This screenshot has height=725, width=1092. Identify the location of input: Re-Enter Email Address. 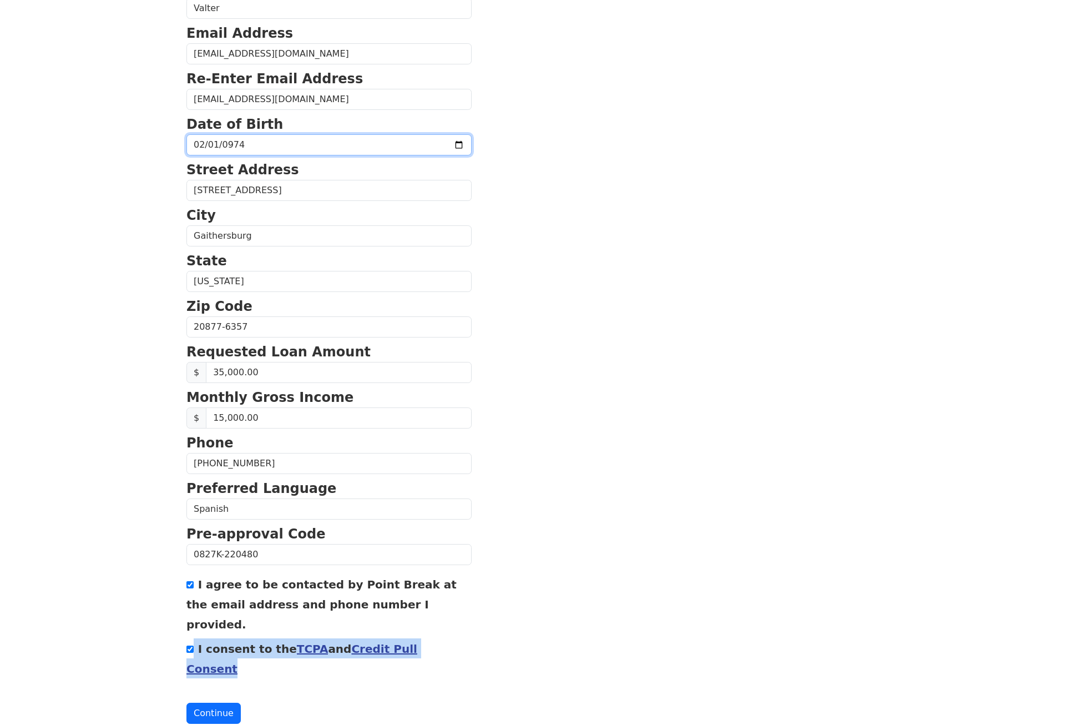
(329, 99).